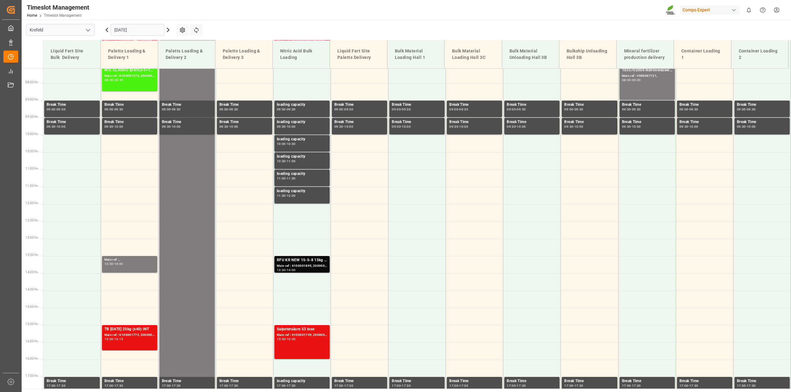 The width and height of the screenshot is (791, 392). What do you see at coordinates (31, 169) in the screenshot?
I see `span: 11:00 Hr` at bounding box center [31, 169].